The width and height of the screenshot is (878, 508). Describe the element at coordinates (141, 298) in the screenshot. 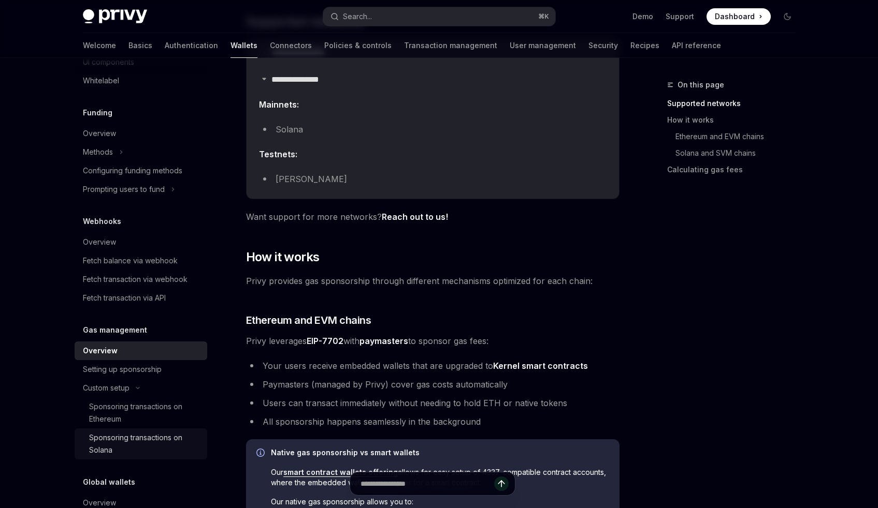

I see `a: Fetch transaction via API` at that location.